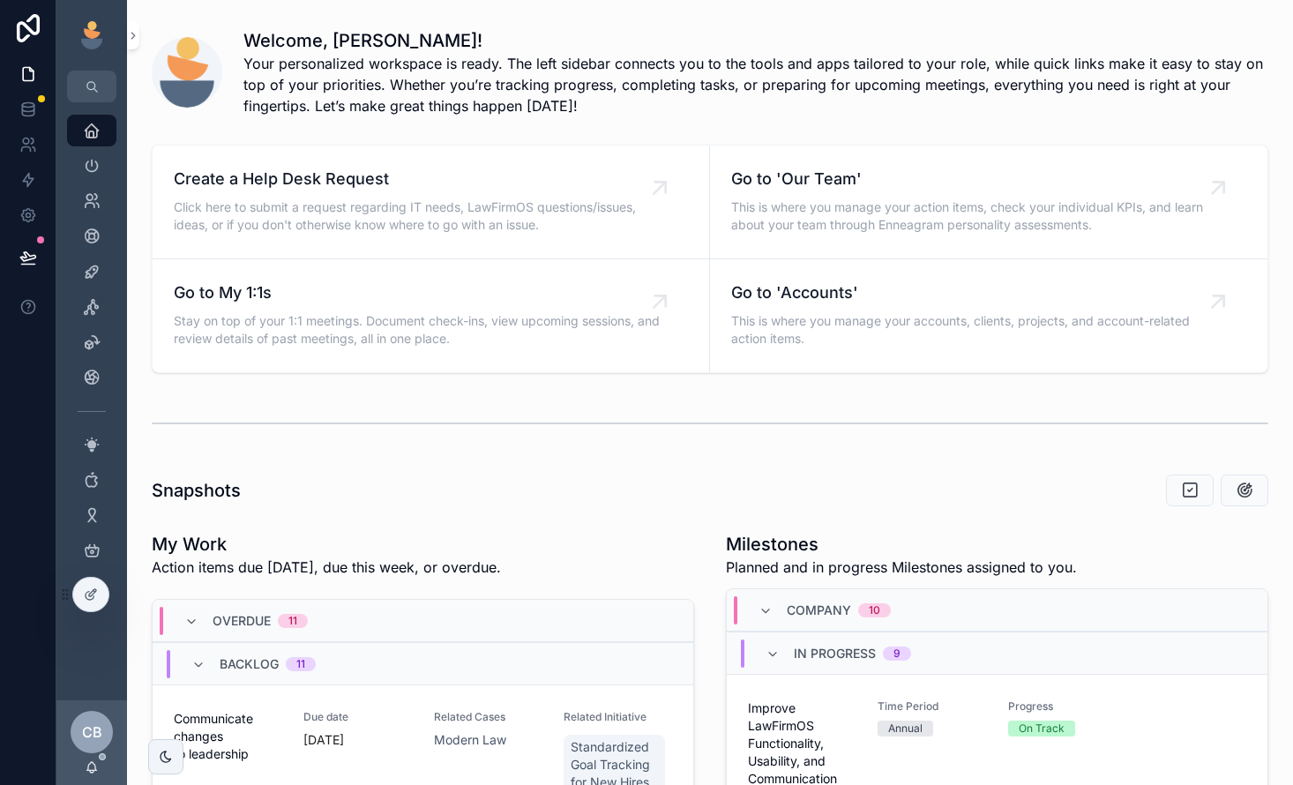 The width and height of the screenshot is (1293, 785). I want to click on div: 9, so click(897, 654).